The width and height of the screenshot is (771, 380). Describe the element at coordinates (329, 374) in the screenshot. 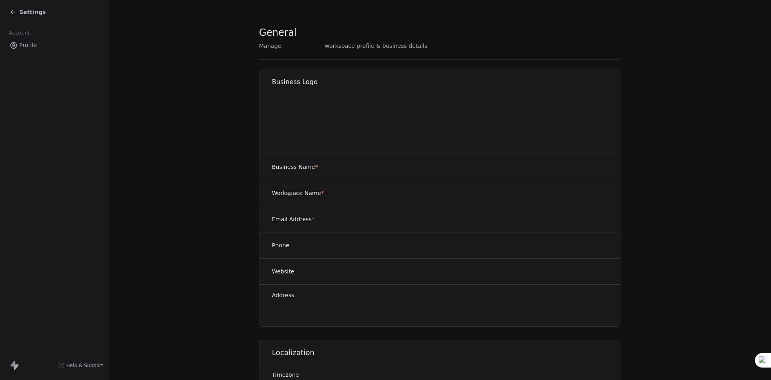

I see `label: Timezone` at that location.